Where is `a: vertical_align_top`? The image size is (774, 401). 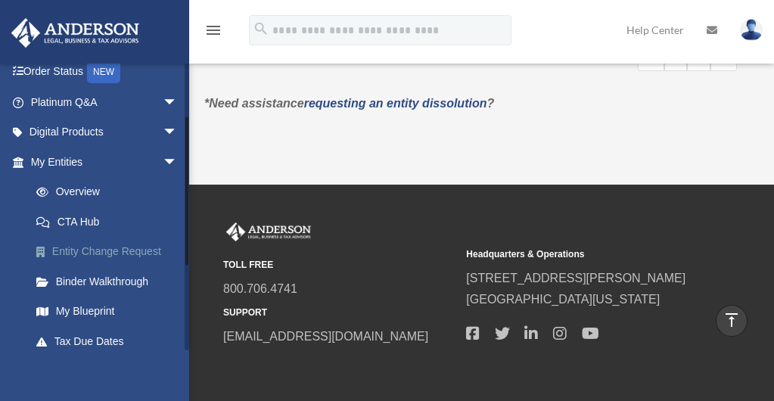
a: vertical_align_top is located at coordinates (732, 321).